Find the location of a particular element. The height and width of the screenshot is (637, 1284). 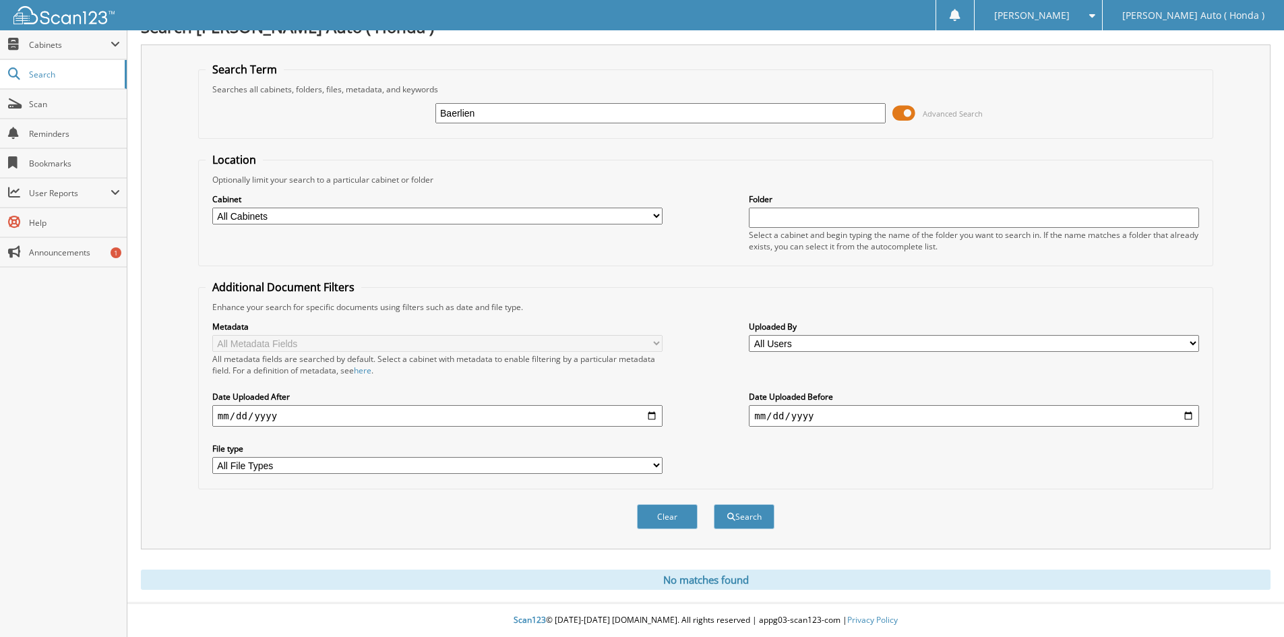

a: Privacy Policy is located at coordinates (872, 619).